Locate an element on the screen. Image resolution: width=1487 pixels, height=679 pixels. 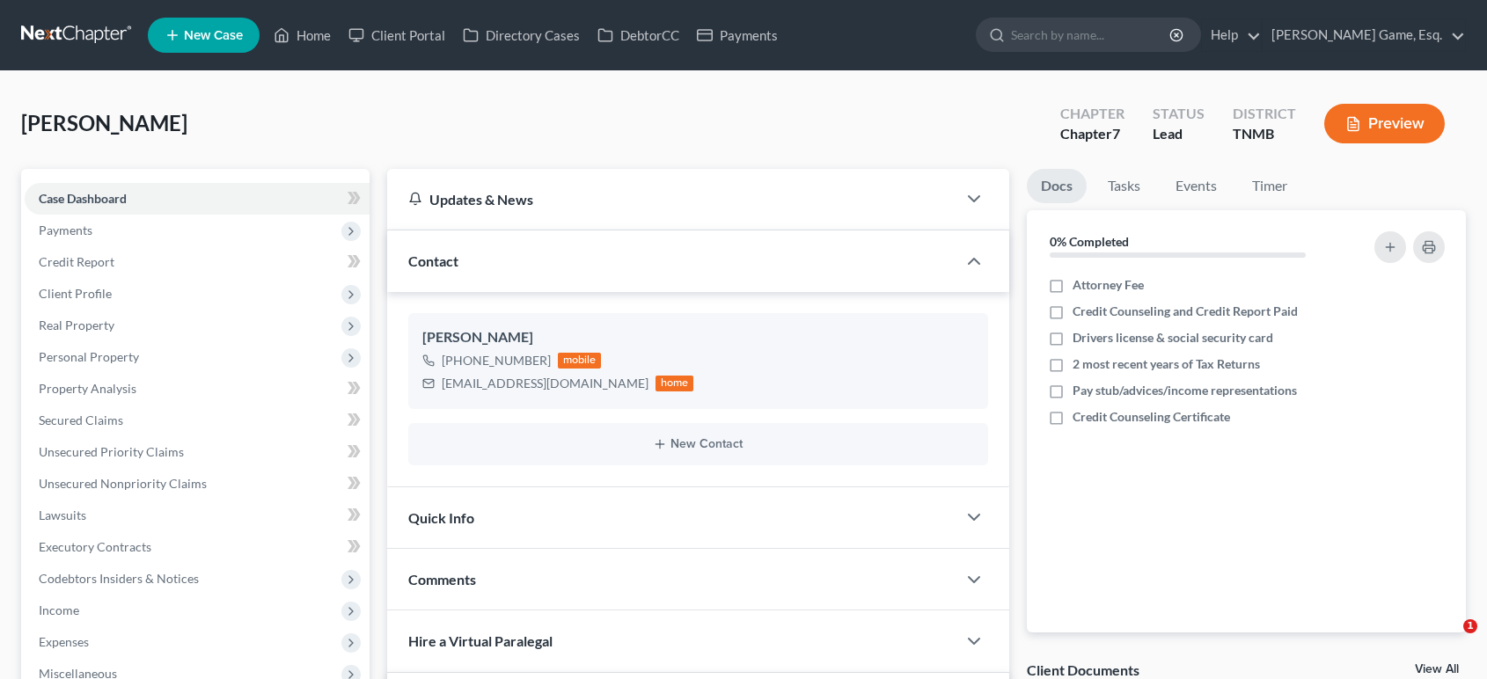
span: Hire a Virtual Paralegal is located at coordinates (480, 641).